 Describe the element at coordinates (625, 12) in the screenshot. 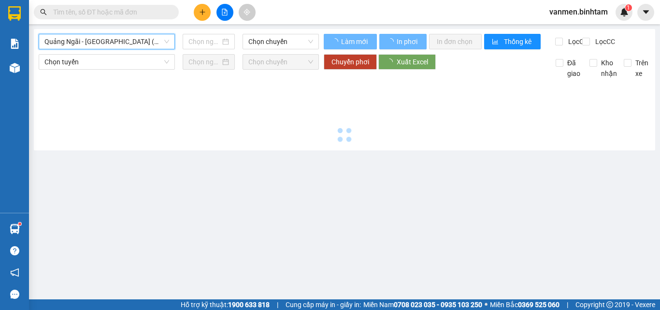

I see `img: icon-new-feature` at that location.